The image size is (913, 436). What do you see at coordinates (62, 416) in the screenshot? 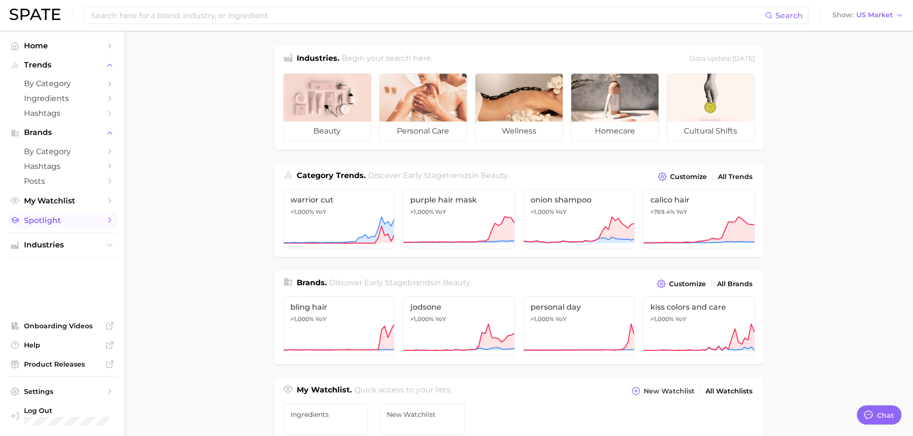
I see `a: Log out. Currently logged in with e-mail anna.katsnelson@mane.com.` at bounding box center [62, 416].